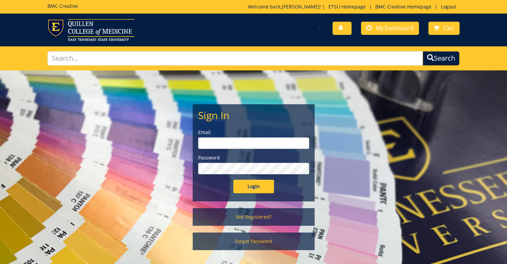 The height and width of the screenshot is (264, 507). What do you see at coordinates (254, 186) in the screenshot?
I see `input: Login` at bounding box center [254, 186].